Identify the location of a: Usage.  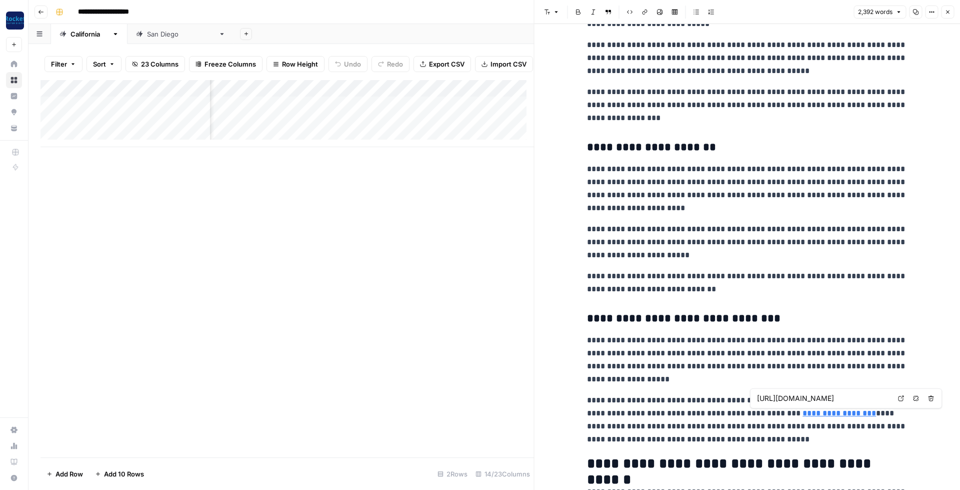
(14, 446).